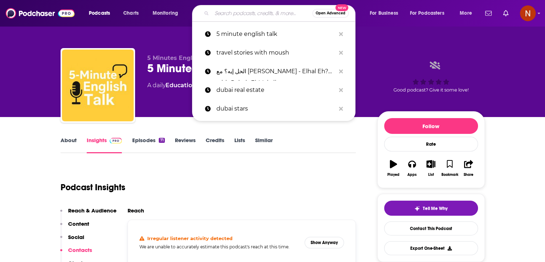 The height and width of the screenshot is (262, 545). I want to click on h1: Podcast Insights, so click(93, 187).